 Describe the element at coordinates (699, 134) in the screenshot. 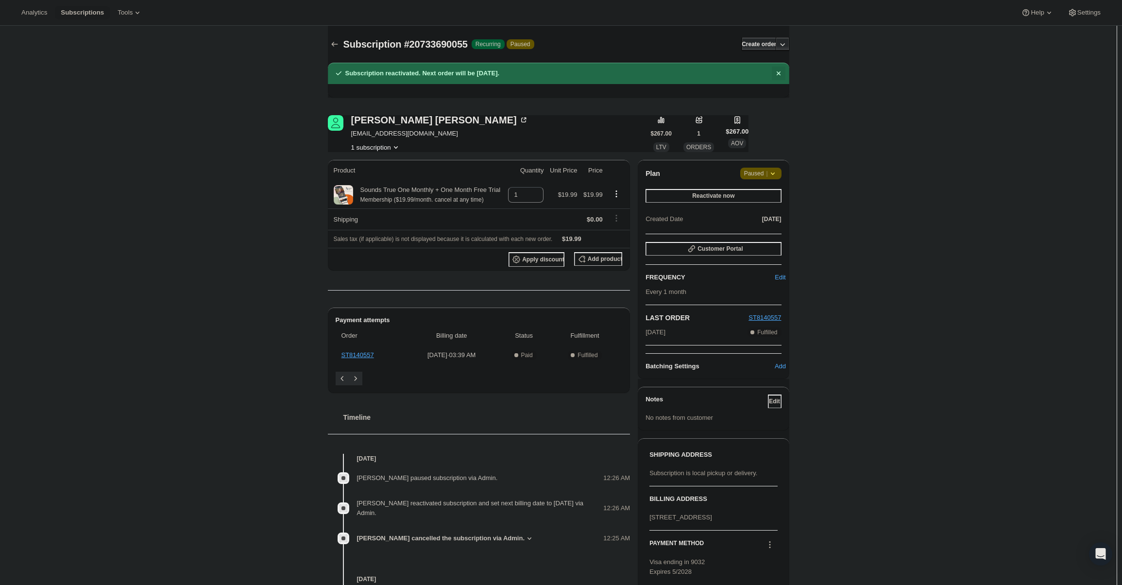

I see `span: 1` at that location.